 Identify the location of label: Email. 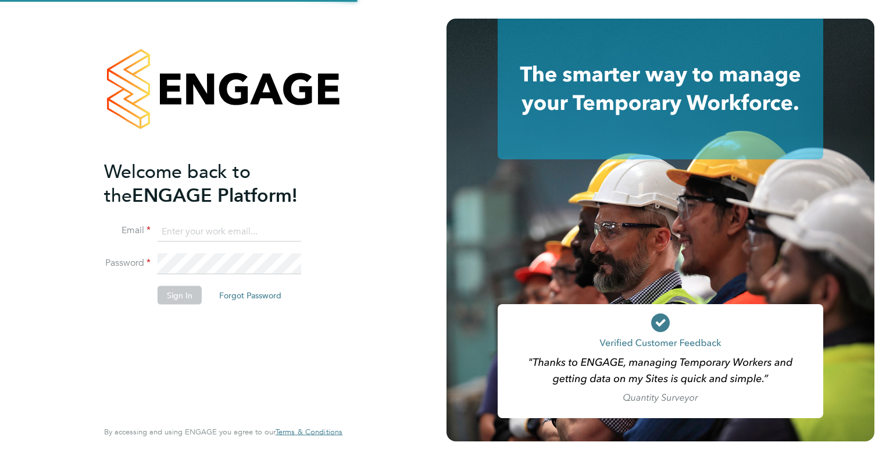
(127, 230).